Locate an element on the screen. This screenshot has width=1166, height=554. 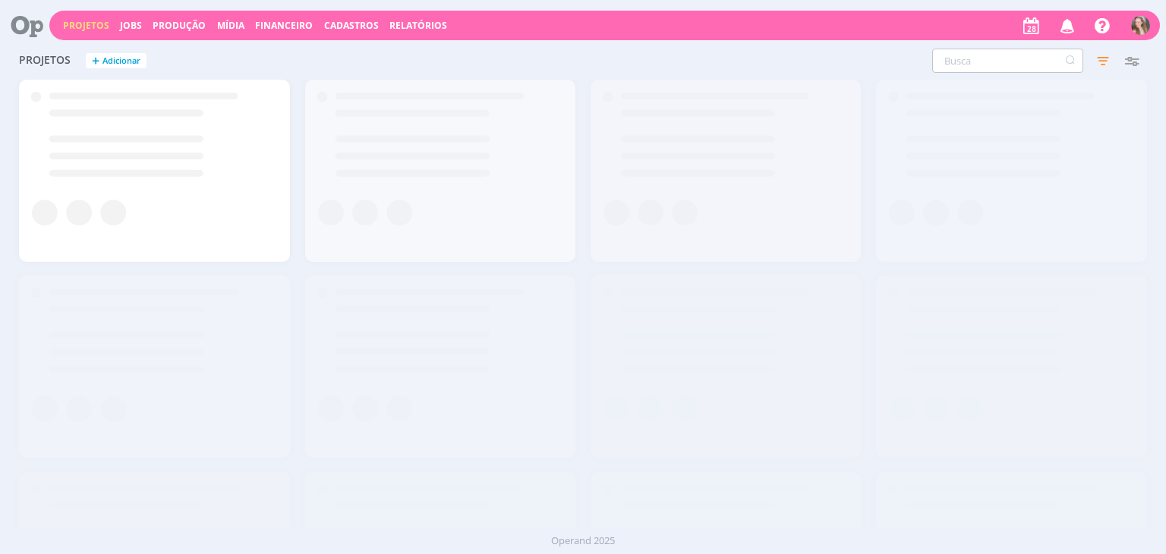
button: G is located at coordinates (1141, 25).